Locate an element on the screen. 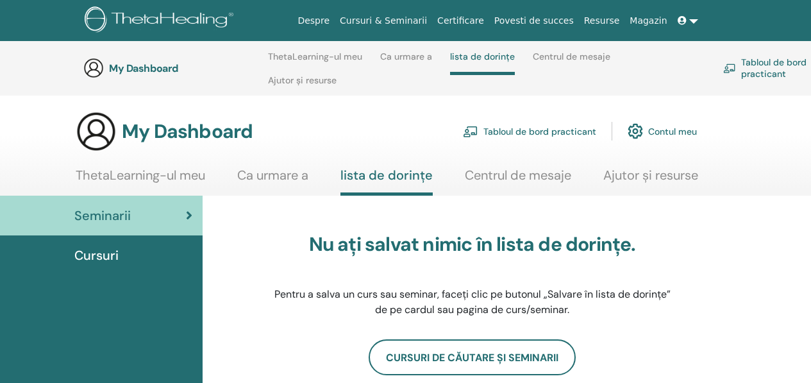 This screenshot has width=811, height=383. p: Pentru a salva un curs sau seminar, faceți clic pe butonul „Salvare în lista de dorințe” de pe ca... is located at coordinates (473, 302).